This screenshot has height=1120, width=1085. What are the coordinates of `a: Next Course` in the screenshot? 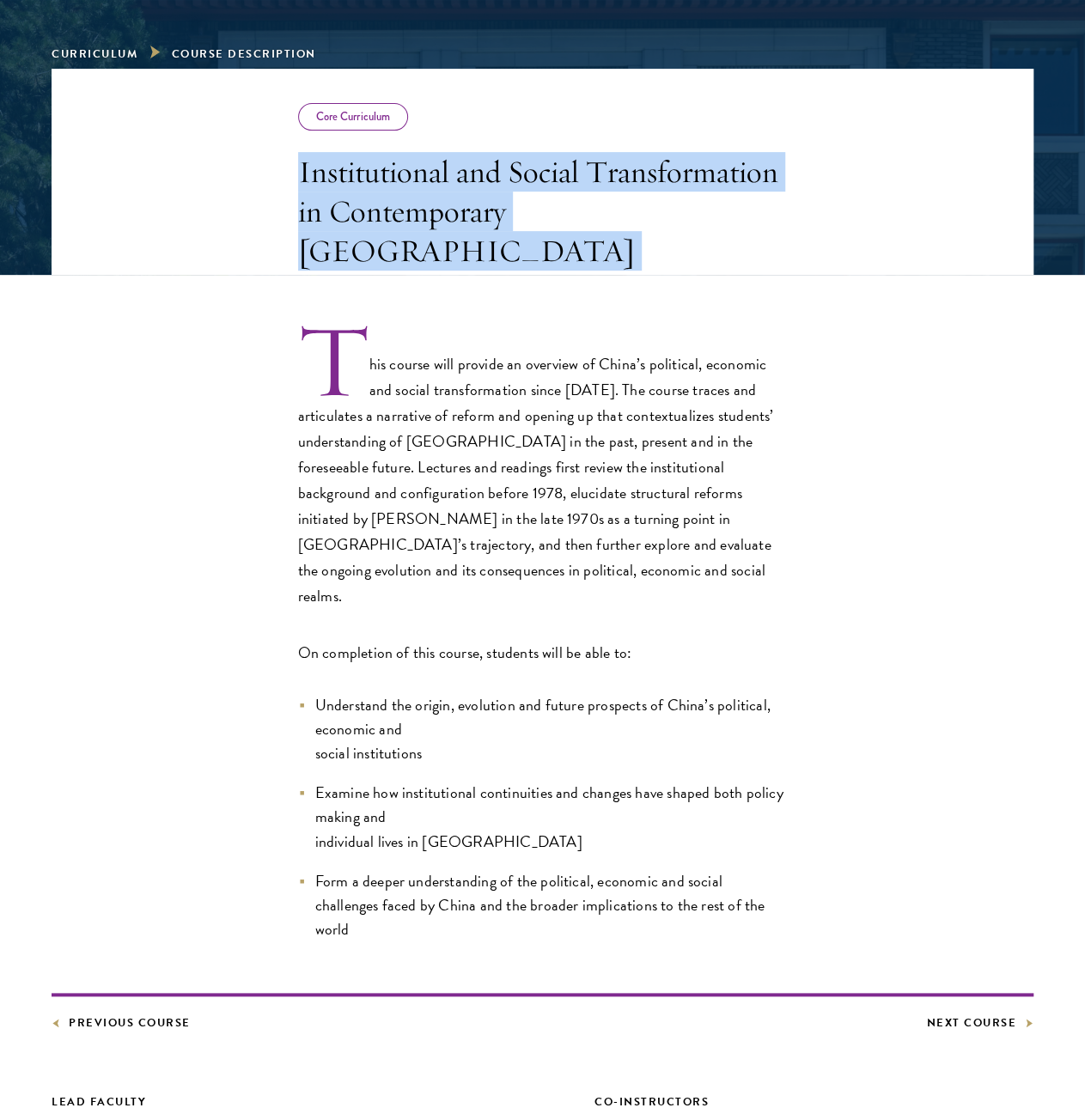 It's located at (980, 1023).